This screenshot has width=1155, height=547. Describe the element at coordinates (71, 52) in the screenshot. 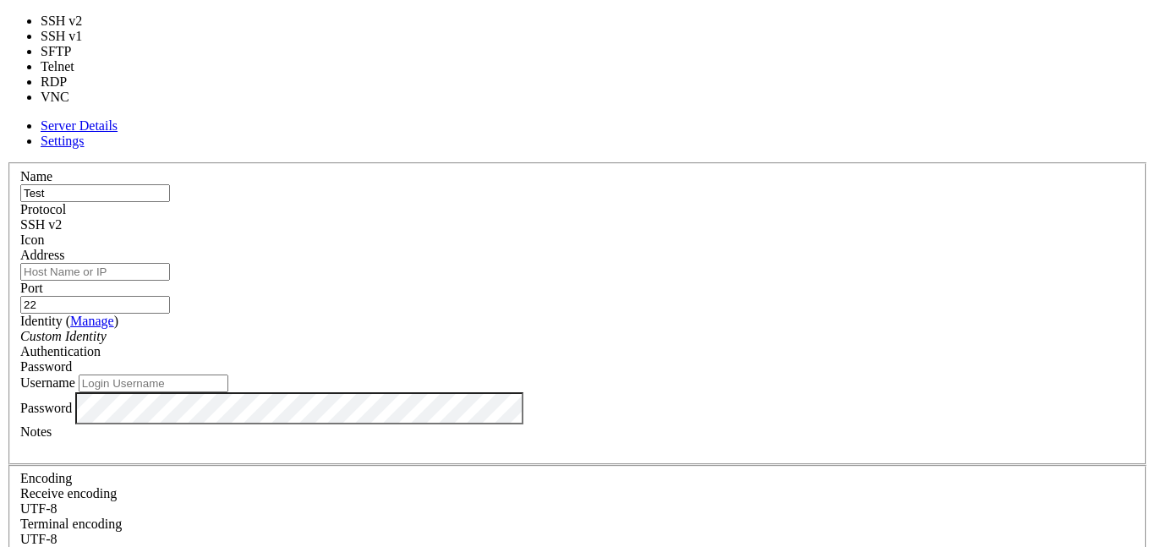

I see `li: SFTP` at that location.